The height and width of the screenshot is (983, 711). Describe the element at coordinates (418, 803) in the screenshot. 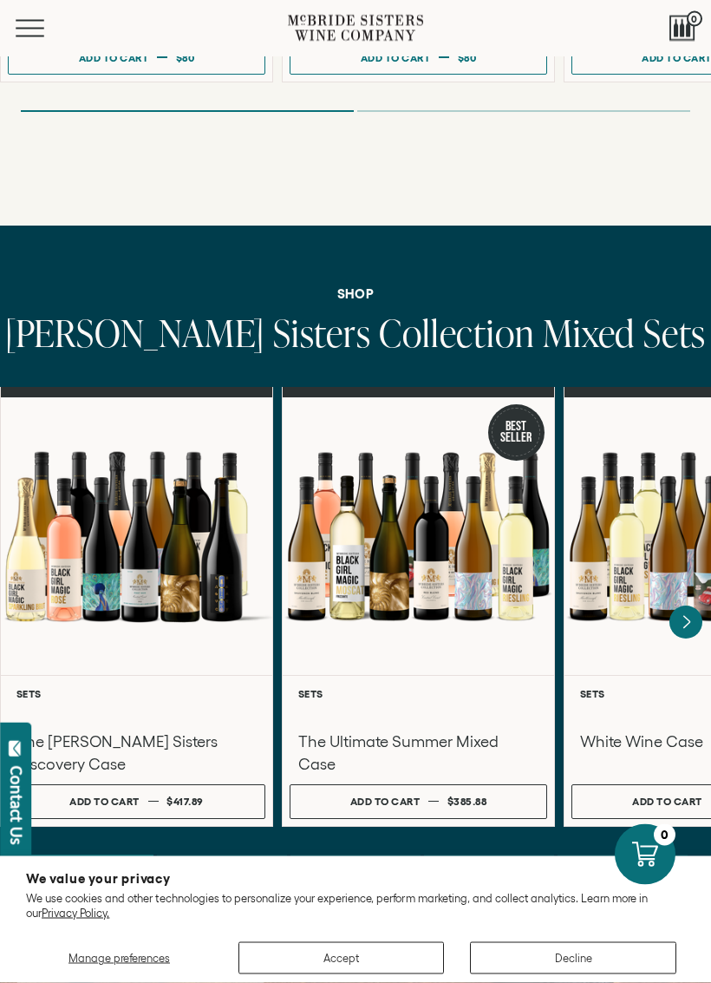

I see `button: Add to cart $385.88` at that location.